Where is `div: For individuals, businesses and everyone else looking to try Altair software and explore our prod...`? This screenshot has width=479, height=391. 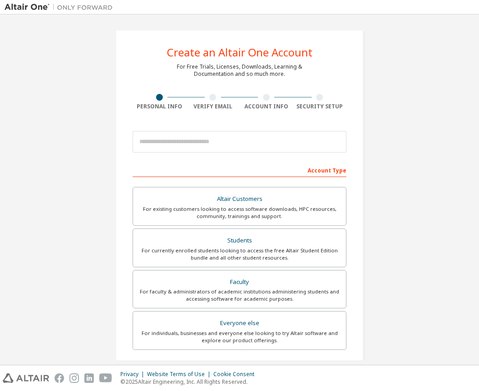
div: For individuals, businesses and everyone else looking to try Altair software and explore our prod... is located at coordinates (240, 336).